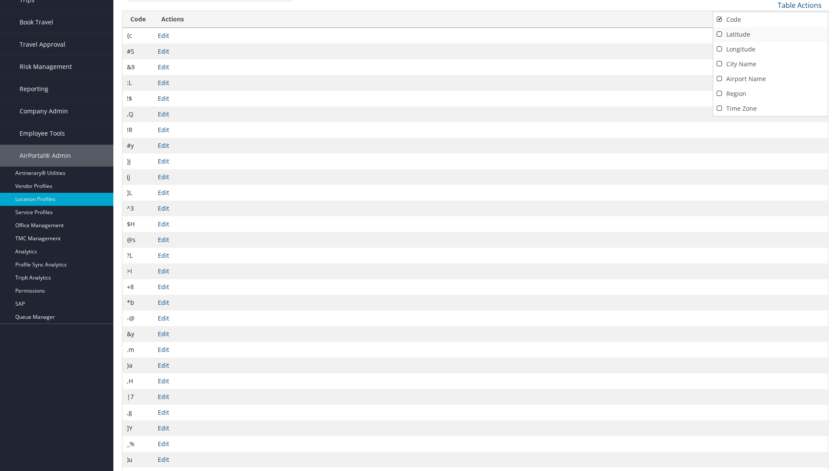 The height and width of the screenshot is (471, 837). Describe the element at coordinates (42, 133) in the screenshot. I see `span: Employee Tools` at that location.